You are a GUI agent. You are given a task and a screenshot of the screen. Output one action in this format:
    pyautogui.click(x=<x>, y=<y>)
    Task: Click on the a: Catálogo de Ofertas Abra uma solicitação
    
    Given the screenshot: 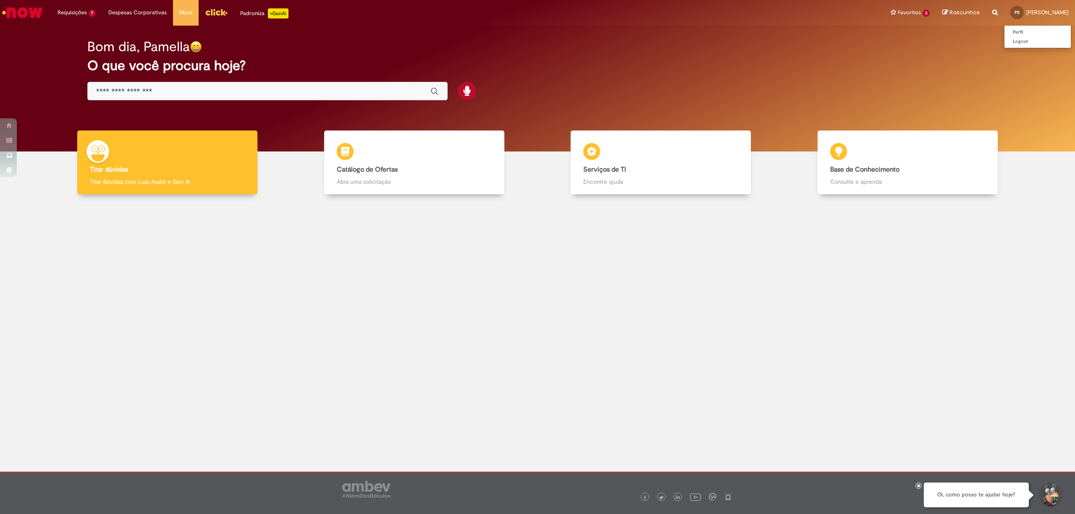 What is the action you would take?
    pyautogui.click(x=415, y=163)
    